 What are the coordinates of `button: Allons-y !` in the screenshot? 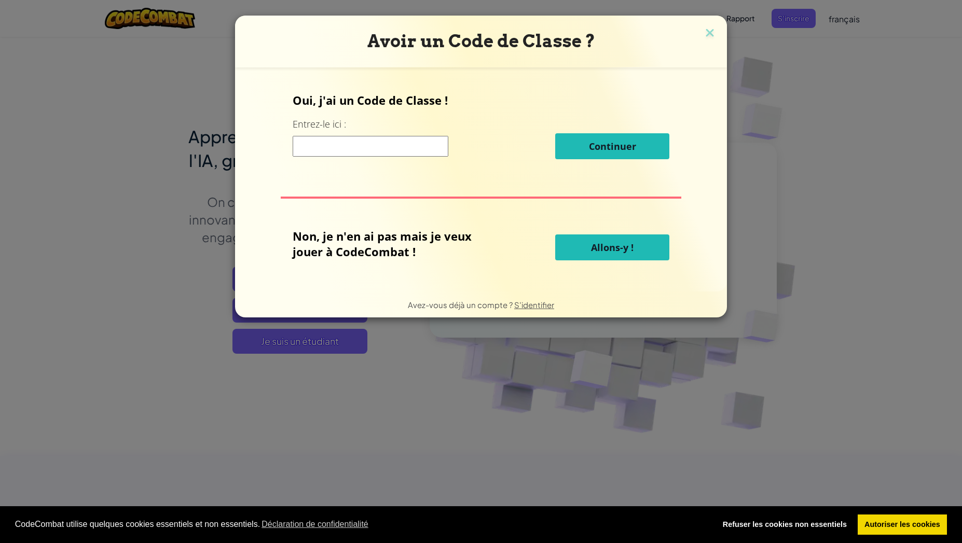 It's located at (612, 248).